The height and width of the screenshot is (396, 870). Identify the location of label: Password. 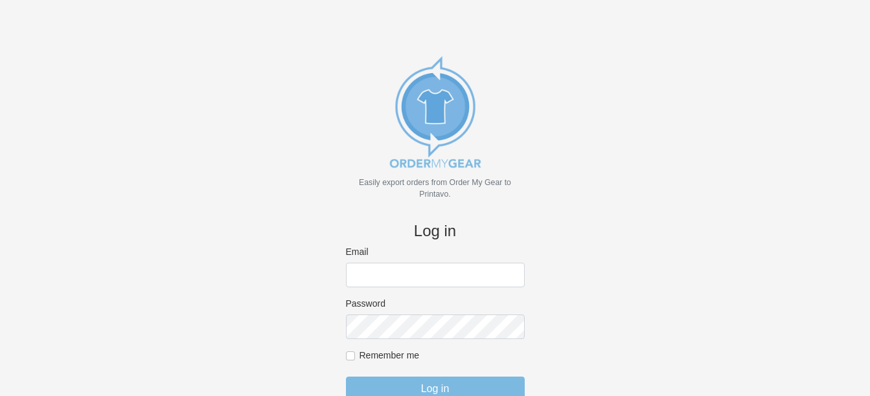
(435, 304).